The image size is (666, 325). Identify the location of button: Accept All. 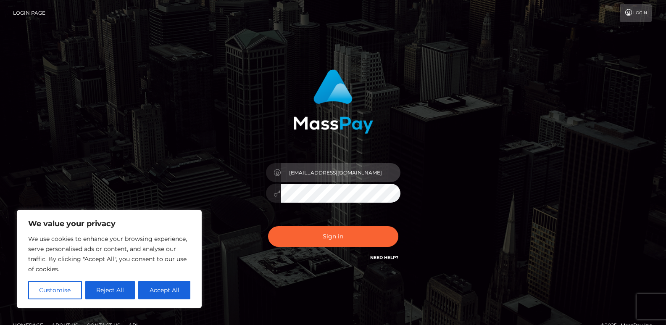
(164, 290).